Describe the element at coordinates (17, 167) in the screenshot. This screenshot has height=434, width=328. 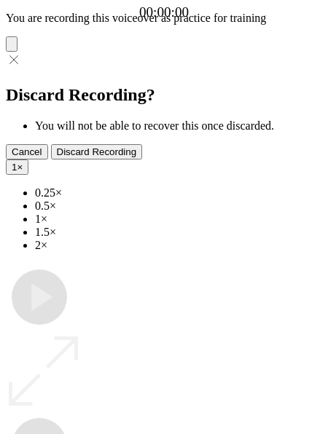
I see `button: 1×` at that location.